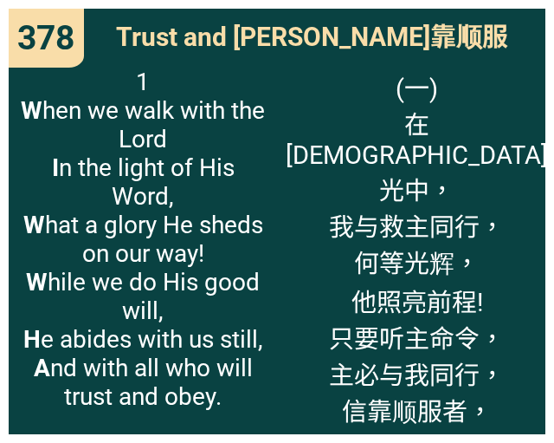 The width and height of the screenshot is (554, 443). What do you see at coordinates (32, 339) in the screenshot?
I see `b: H` at bounding box center [32, 339].